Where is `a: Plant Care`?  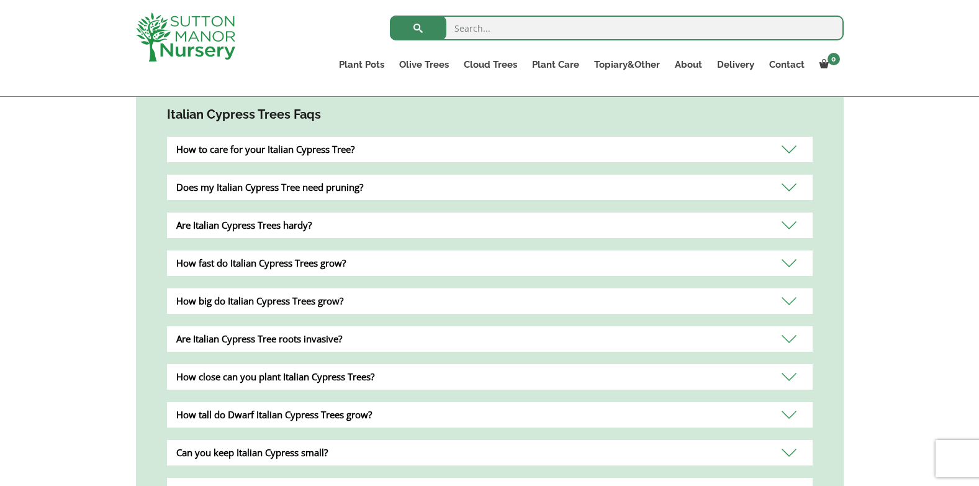 a: Plant Care is located at coordinates (556, 65).